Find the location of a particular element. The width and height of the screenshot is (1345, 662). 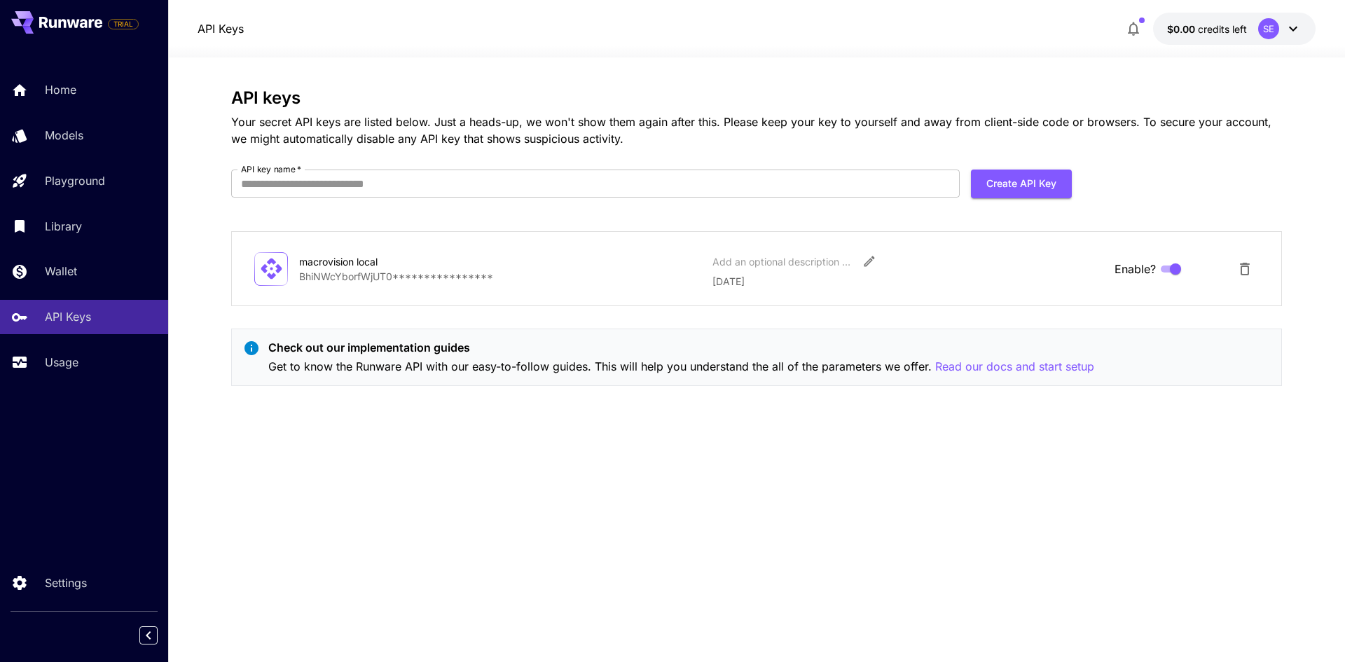

p: Library is located at coordinates (63, 226).